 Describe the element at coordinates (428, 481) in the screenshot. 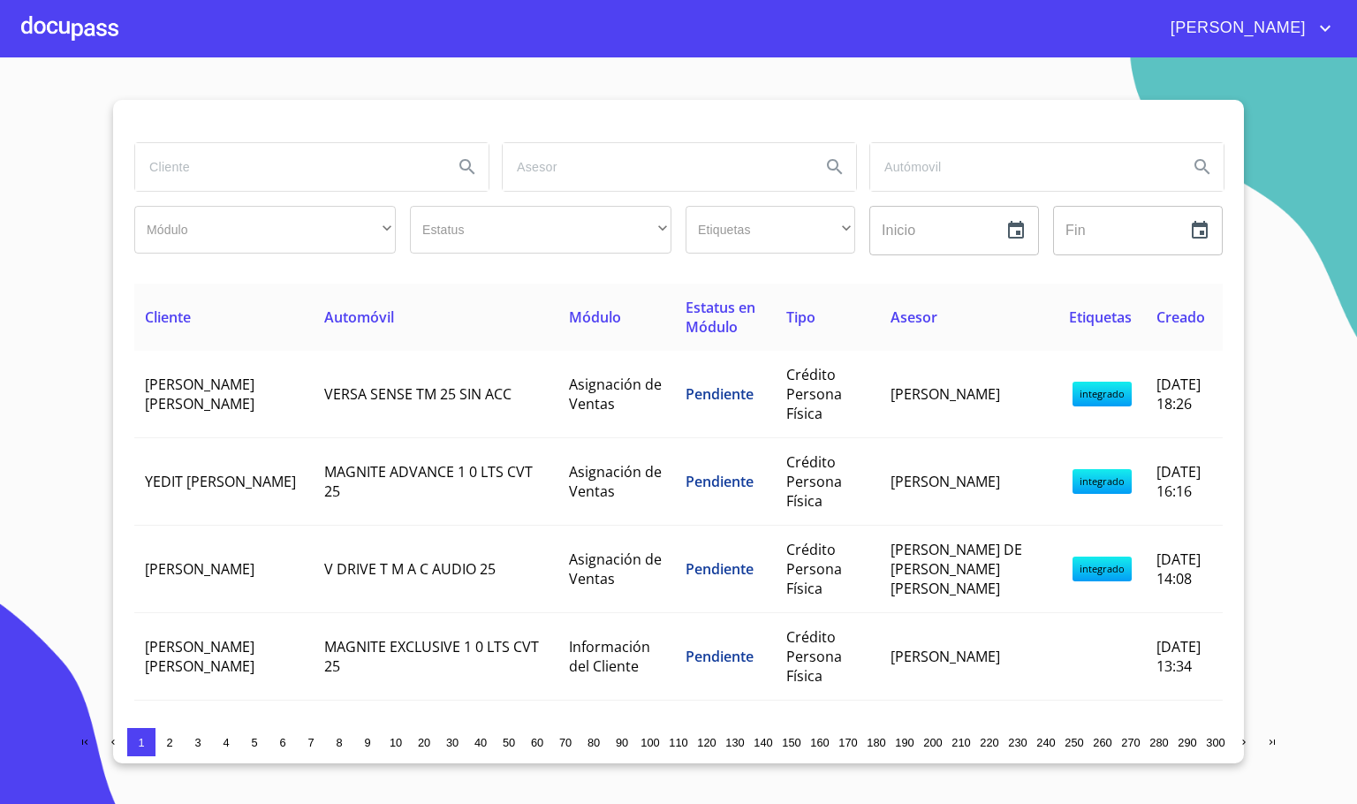

I see `span: MAGNITE ADVANCE 1 0 LTS CVT 25` at that location.